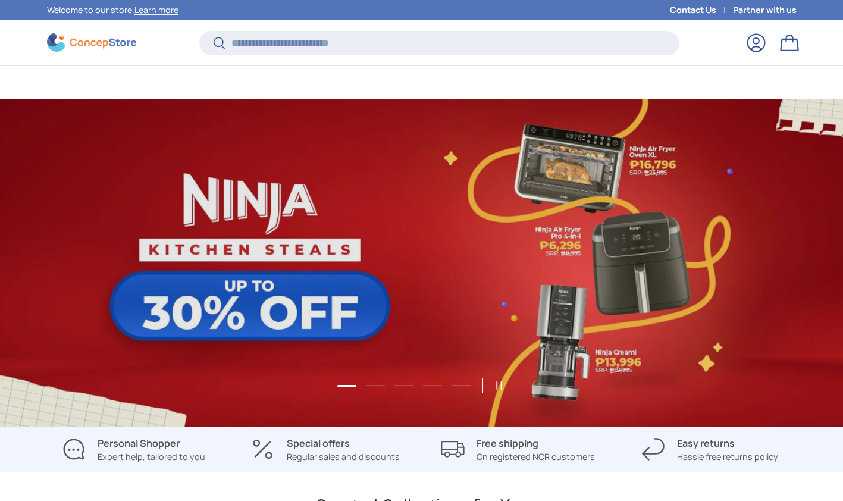 The width and height of the screenshot is (843, 501). What do you see at coordinates (727, 457) in the screenshot?
I see `p: Hassle free returns policy` at bounding box center [727, 457].